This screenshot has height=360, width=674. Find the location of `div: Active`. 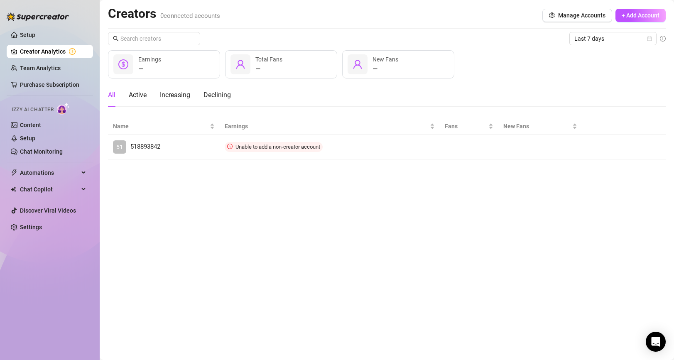

div: Active is located at coordinates (137, 95).